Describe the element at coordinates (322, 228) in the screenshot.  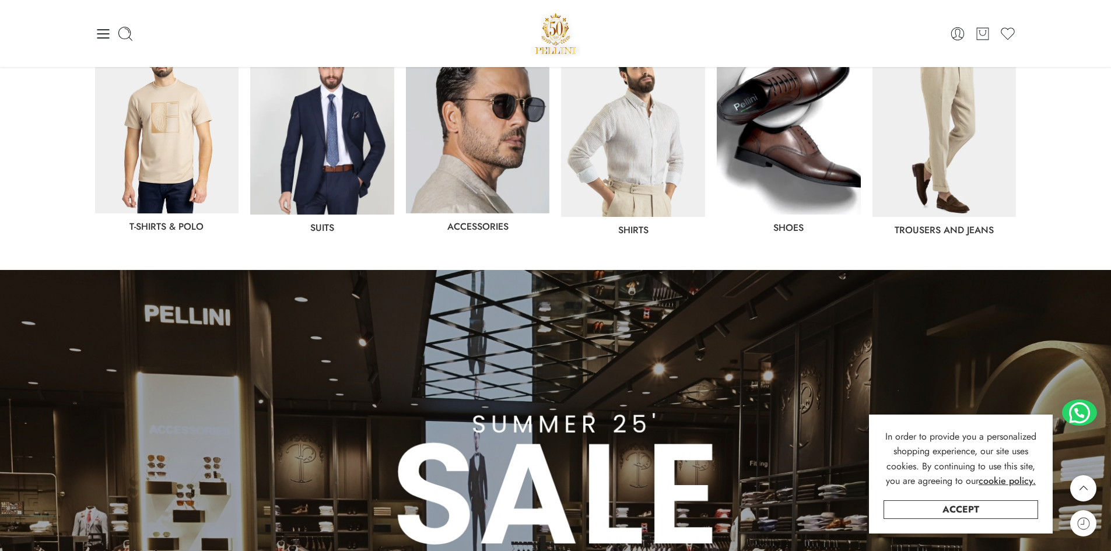
I see `a: Suits` at that location.